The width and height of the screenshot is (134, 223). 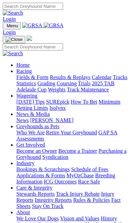 What do you see at coordinates (72, 132) in the screenshot?
I see `a: Retire Your Greyhound` at bounding box center [72, 132].